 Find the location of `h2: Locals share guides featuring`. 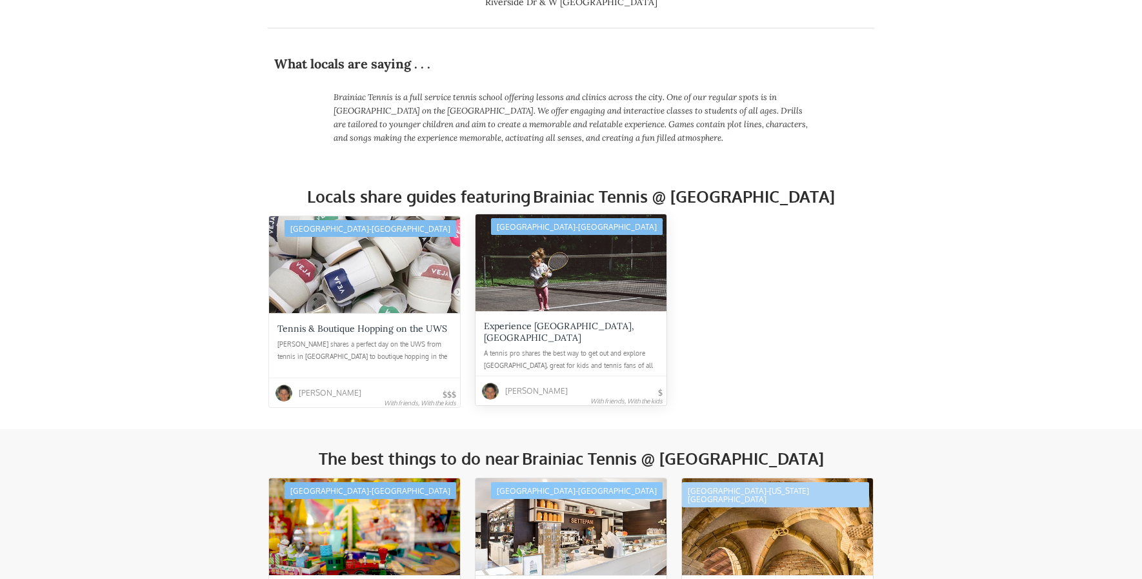

h2: Locals share guides featuring is located at coordinates (419, 196).